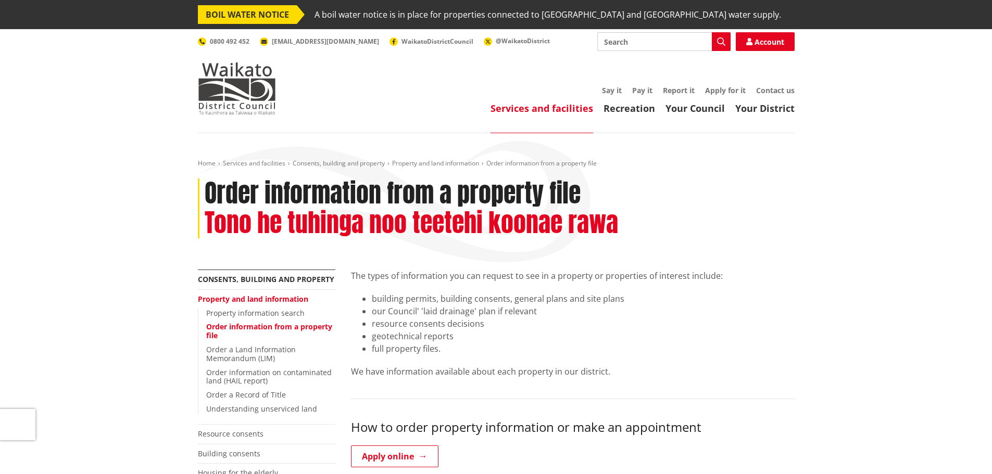 The height and width of the screenshot is (474, 992). What do you see at coordinates (523, 41) in the screenshot?
I see `span: @WaikatoDistrict` at bounding box center [523, 41].